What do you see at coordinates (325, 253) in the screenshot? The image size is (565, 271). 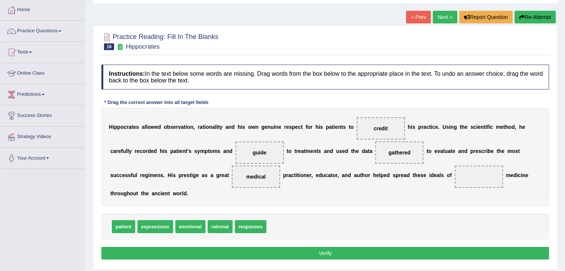 I see `button: Verify` at bounding box center [325, 253].